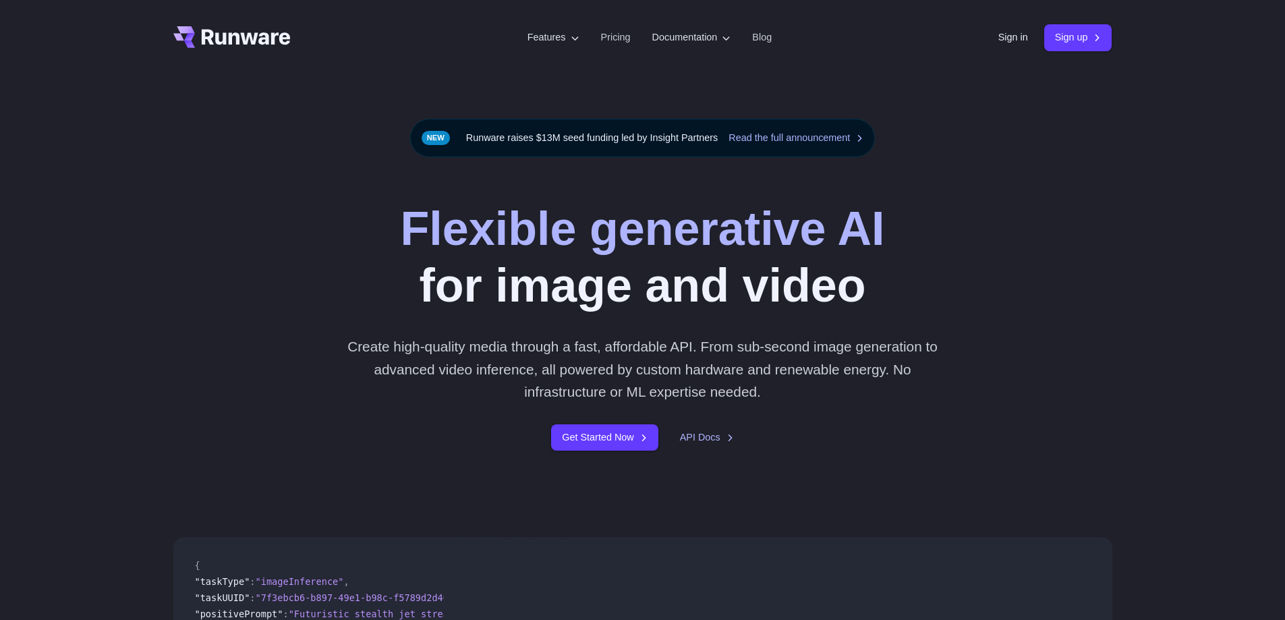  What do you see at coordinates (360, 597) in the screenshot?
I see `span: "7f3ebcb6-b897-49e1-b98c-f5789d2d40d7"` at bounding box center [360, 597].